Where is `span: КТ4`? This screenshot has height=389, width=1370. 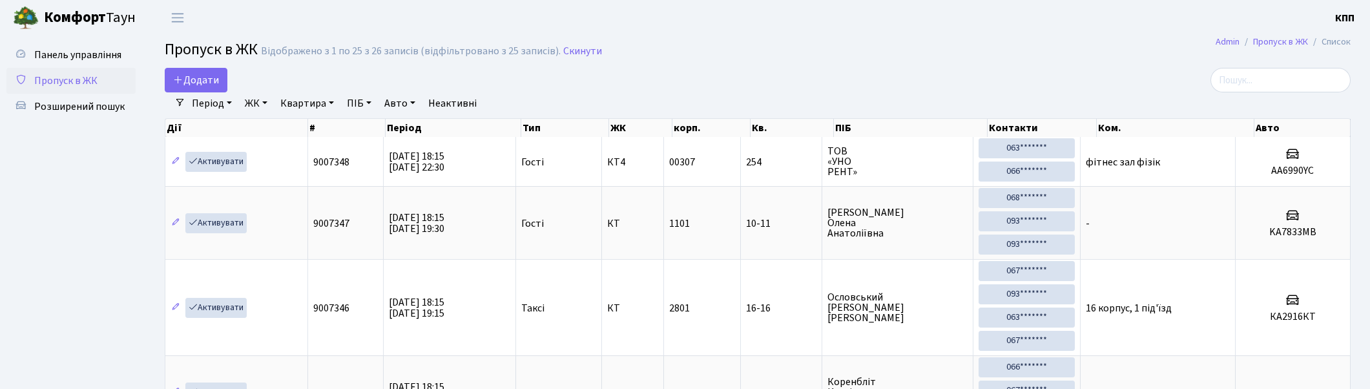
span: КТ4 is located at coordinates (633, 162).